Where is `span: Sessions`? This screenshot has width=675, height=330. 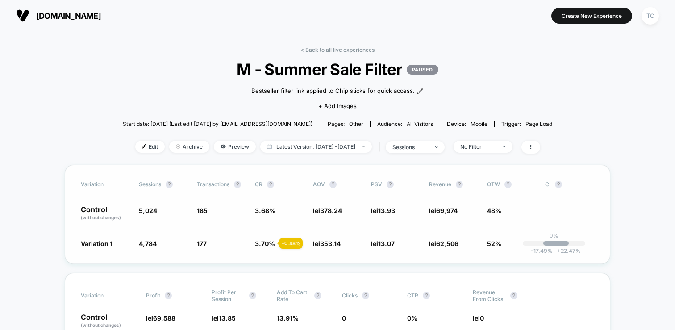 span: Sessions is located at coordinates (150, 184).